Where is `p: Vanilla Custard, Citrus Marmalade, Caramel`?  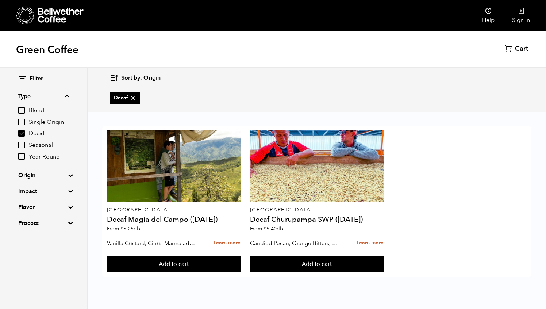 p: Vanilla Custard, Citrus Marmalade, Caramel is located at coordinates (152, 243).